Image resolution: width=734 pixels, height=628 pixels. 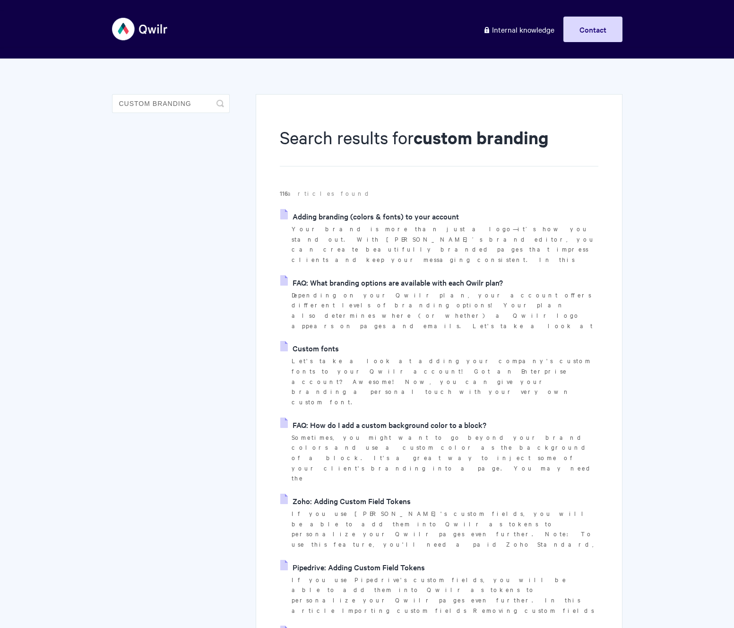 I want to click on p: Depending on your Qwilr plan, your account offers different levels of branding options! Your plan..., so click(x=445, y=310).